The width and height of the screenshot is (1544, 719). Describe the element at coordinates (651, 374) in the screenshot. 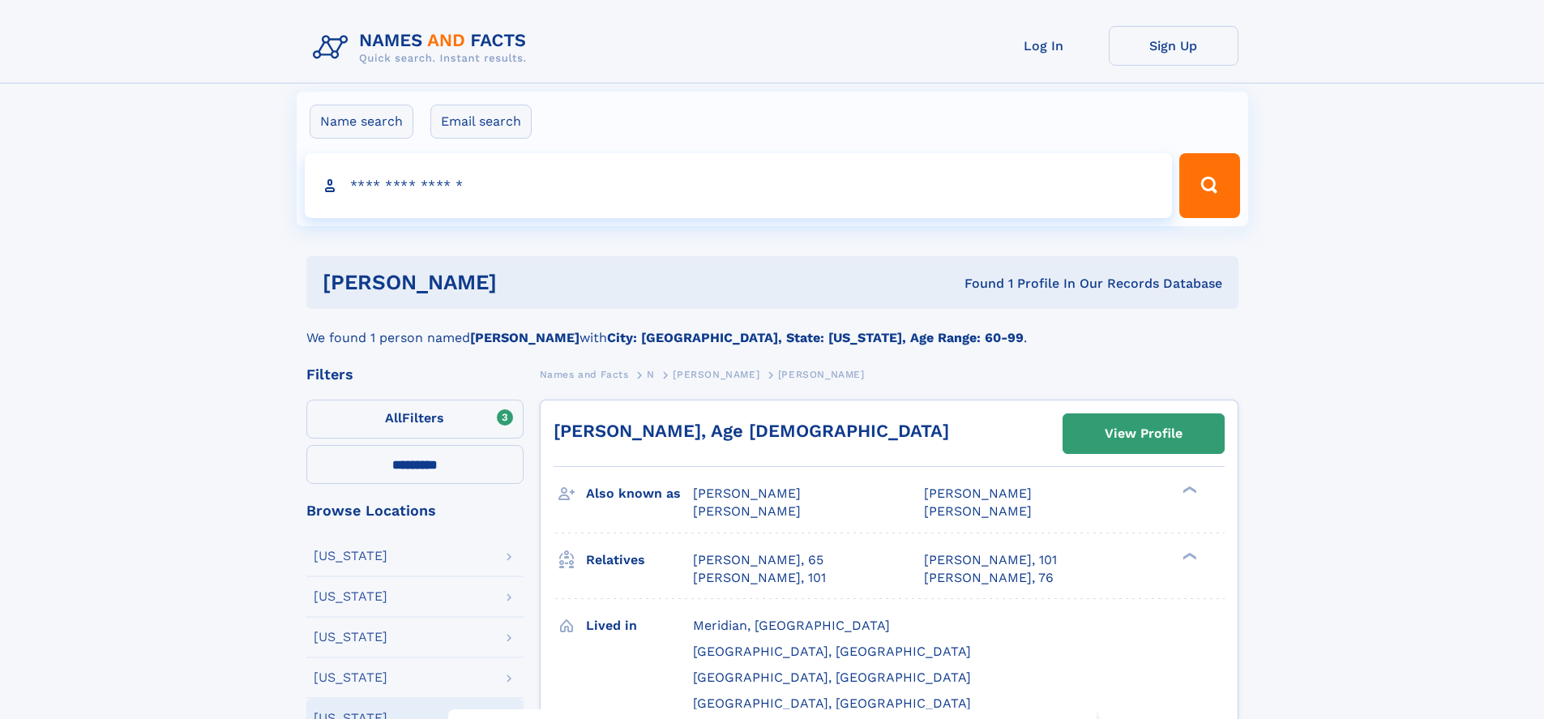

I see `a: N` at that location.